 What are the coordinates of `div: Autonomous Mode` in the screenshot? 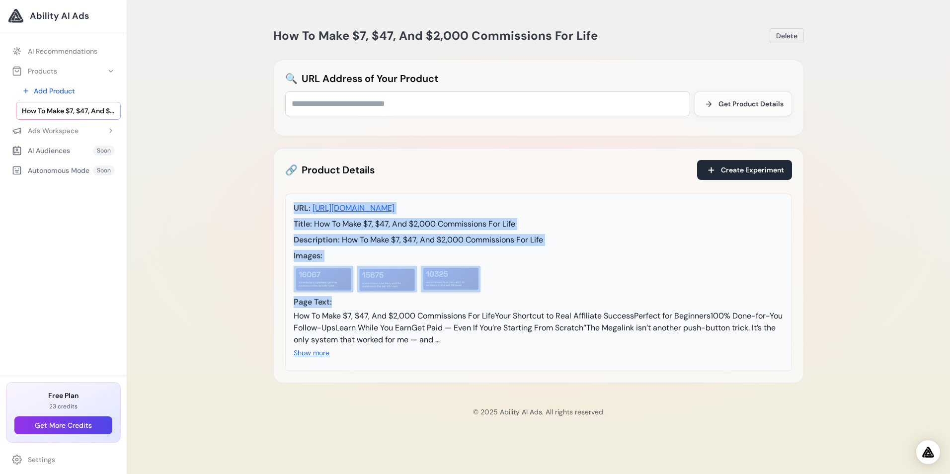 It's located at (51, 170).